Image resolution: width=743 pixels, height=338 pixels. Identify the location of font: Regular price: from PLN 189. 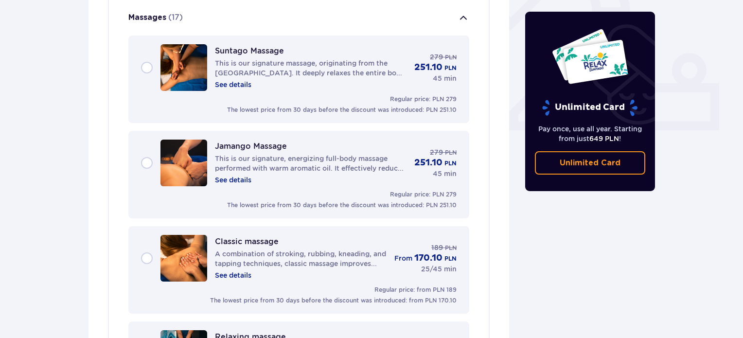
(415, 289).